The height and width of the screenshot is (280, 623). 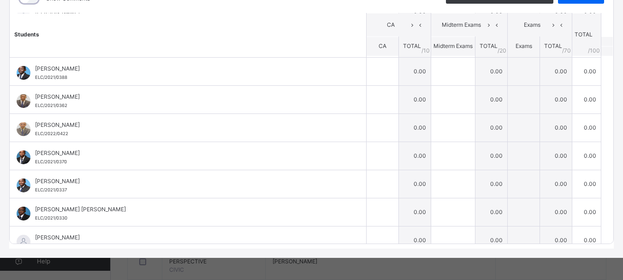 I want to click on span: ELC/2024/0053, so click(x=52, y=246).